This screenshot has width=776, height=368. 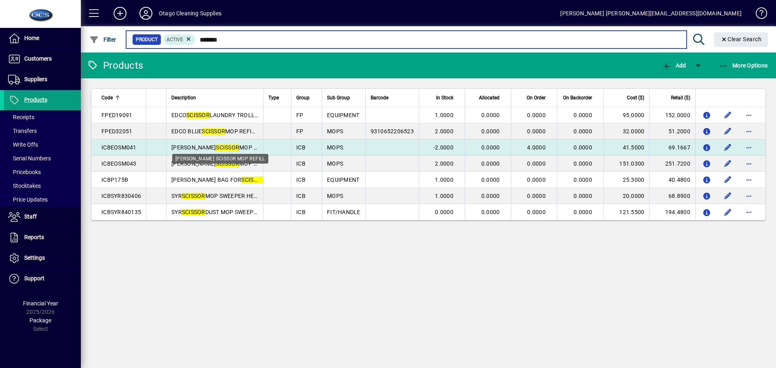 What do you see at coordinates (672, 180) in the screenshot?
I see `td: 40.4800` at bounding box center [672, 180].